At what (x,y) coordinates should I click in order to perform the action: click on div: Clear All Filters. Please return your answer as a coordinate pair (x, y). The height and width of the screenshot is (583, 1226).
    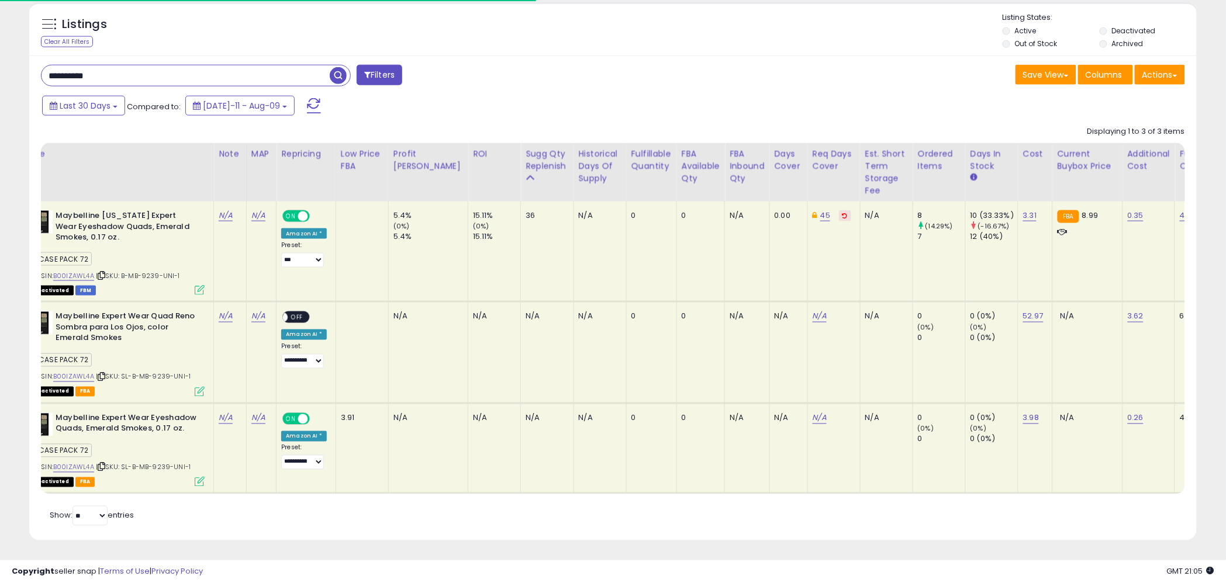
    Looking at the image, I should click on (67, 42).